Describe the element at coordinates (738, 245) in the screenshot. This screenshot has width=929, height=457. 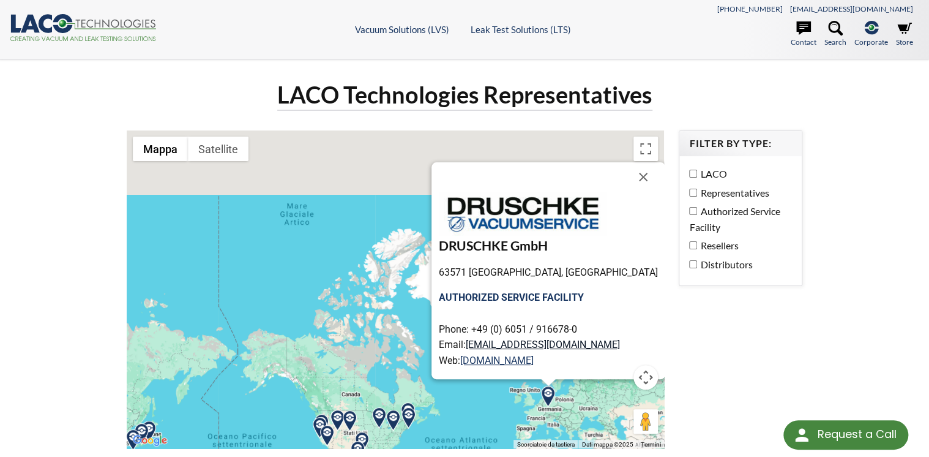
I see `label: Resellers` at that location.